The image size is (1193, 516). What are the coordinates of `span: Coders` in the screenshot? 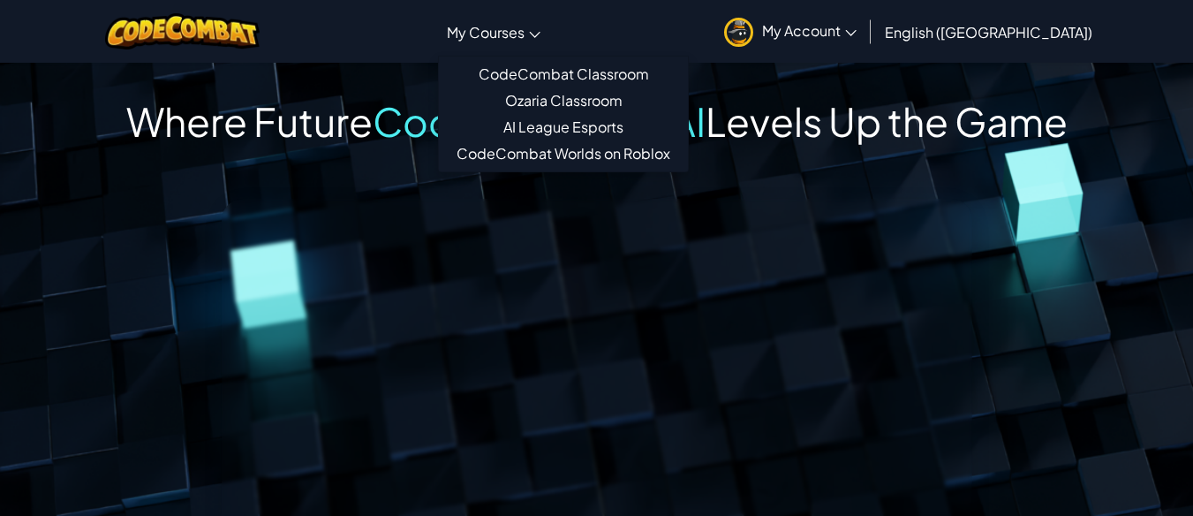 It's located at (441, 121).